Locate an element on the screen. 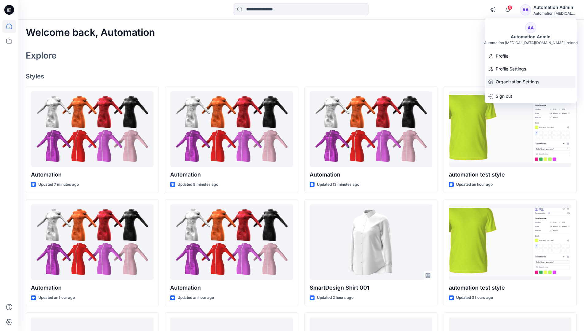  h4: Styles is located at coordinates (301, 76).